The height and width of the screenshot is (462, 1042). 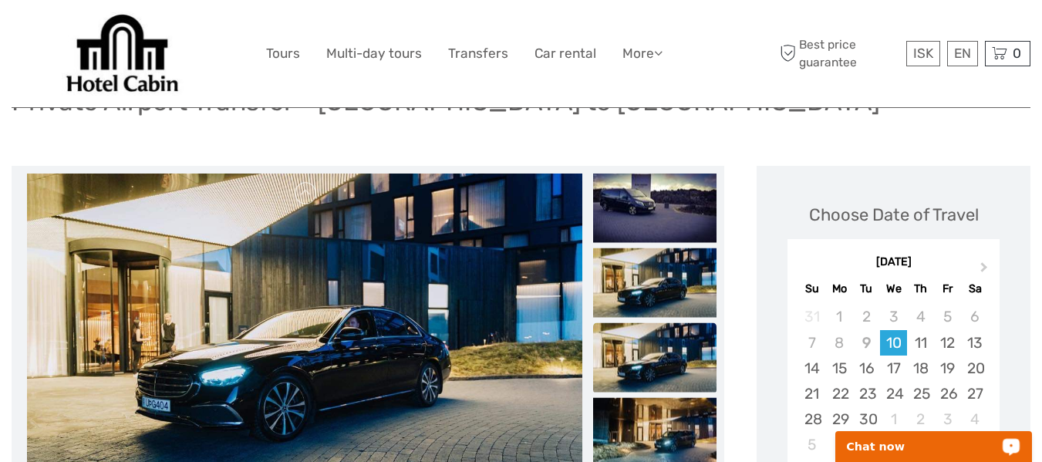 I want to click on div: Not available Saturday, September 6th, 2025, so click(x=974, y=316).